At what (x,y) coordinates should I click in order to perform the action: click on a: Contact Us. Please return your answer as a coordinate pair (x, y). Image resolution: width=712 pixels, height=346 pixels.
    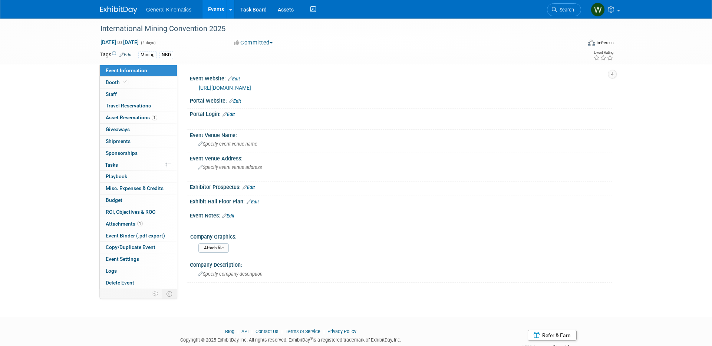
    Looking at the image, I should click on (267, 332).